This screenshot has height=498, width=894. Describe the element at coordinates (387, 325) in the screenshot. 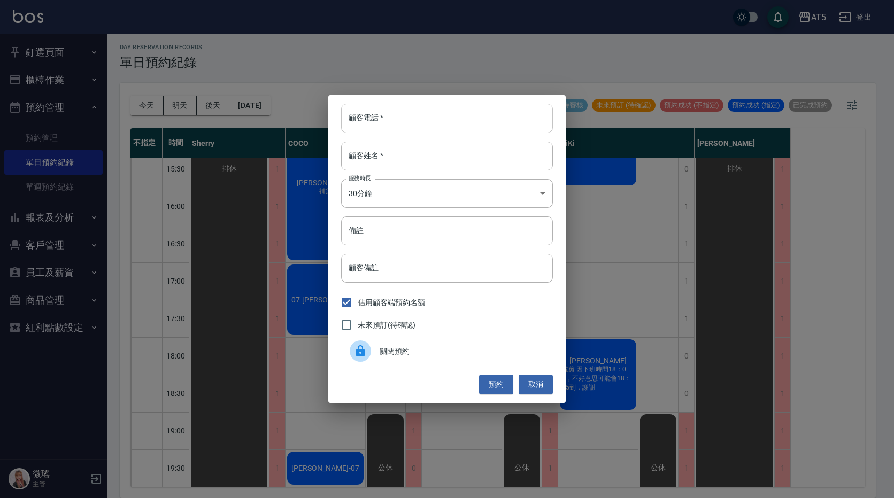

I see `span: 未來預訂(待確認)` at that location.